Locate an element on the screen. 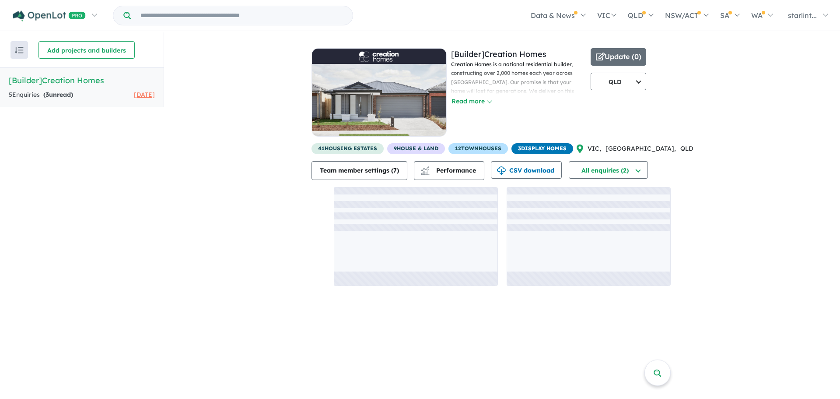  button: Performance is located at coordinates (449, 170).